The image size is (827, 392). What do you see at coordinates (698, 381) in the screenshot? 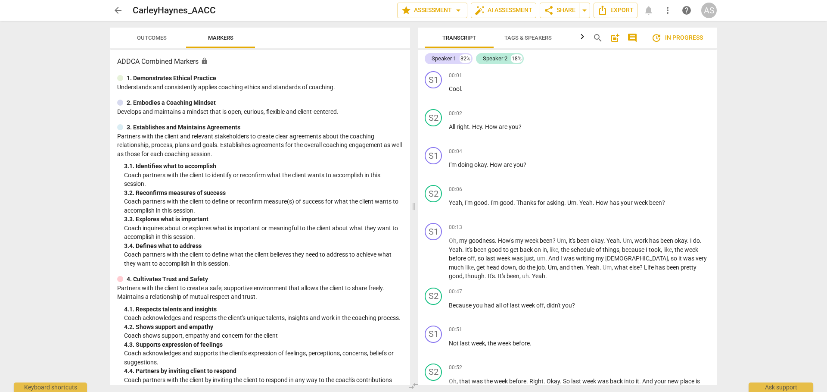
I see `span: is` at bounding box center [698, 381].